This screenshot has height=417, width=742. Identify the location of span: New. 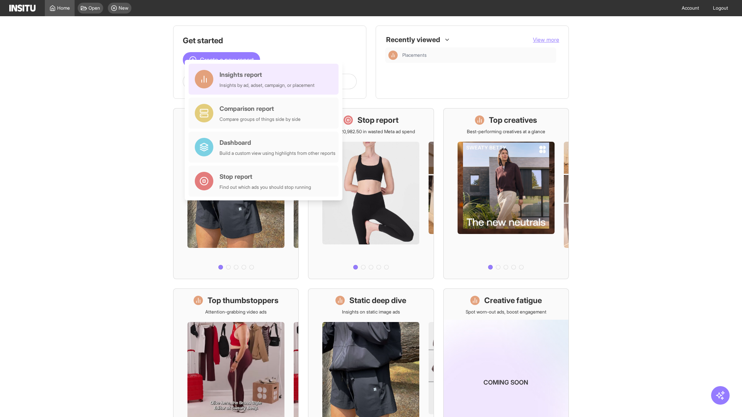
(123, 8).